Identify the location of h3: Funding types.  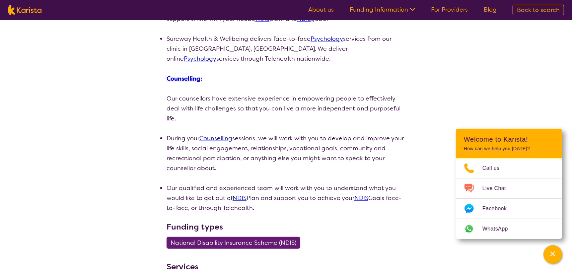
(286, 227).